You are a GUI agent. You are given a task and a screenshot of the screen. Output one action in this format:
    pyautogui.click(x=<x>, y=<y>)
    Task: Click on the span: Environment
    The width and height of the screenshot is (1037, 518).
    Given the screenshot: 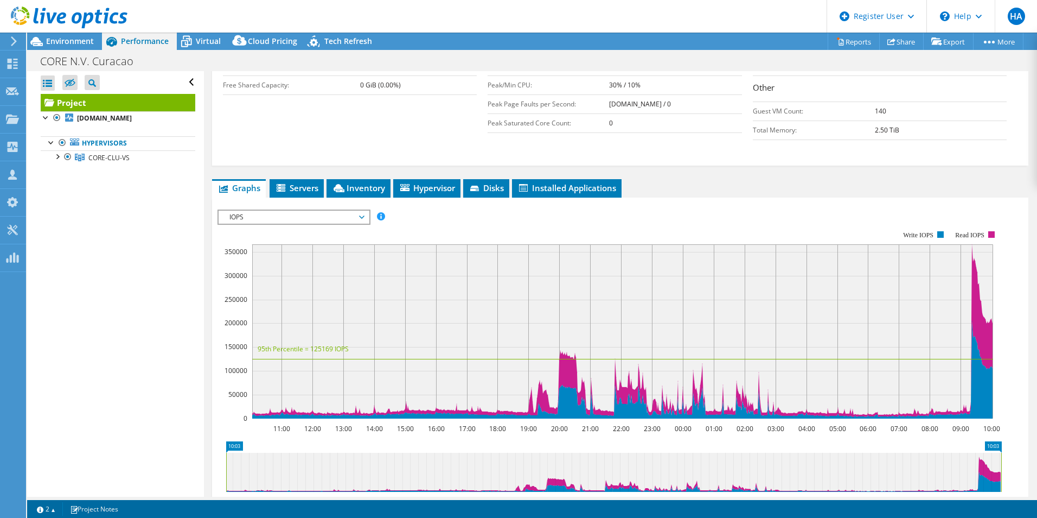 What is the action you would take?
    pyautogui.click(x=70, y=41)
    